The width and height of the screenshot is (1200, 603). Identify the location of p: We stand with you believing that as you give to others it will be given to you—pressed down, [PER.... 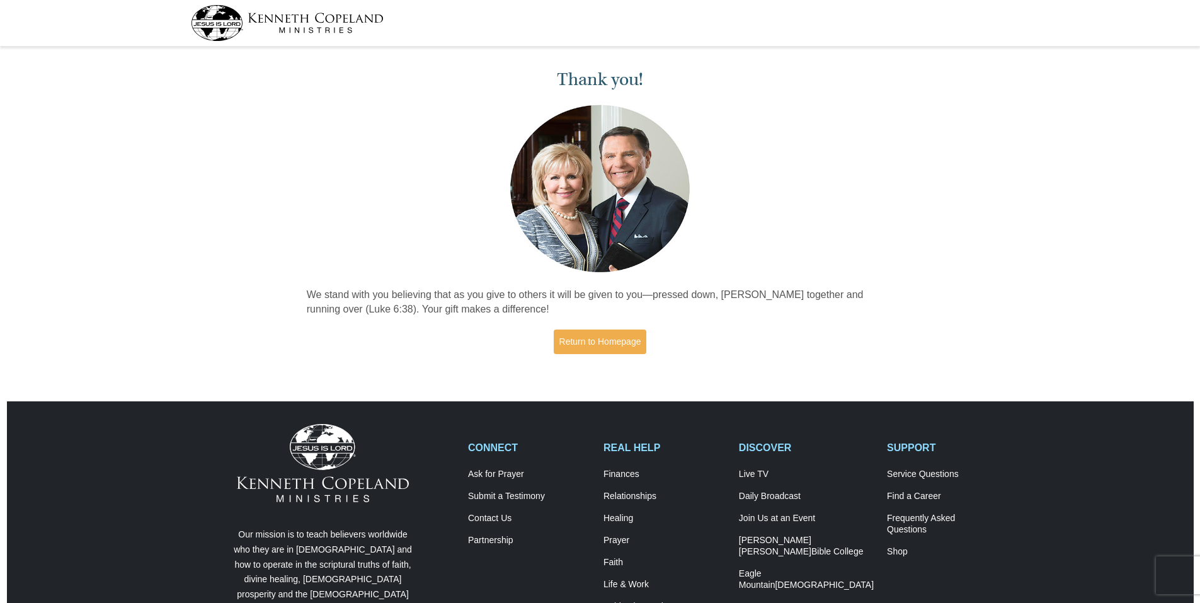
(600, 302).